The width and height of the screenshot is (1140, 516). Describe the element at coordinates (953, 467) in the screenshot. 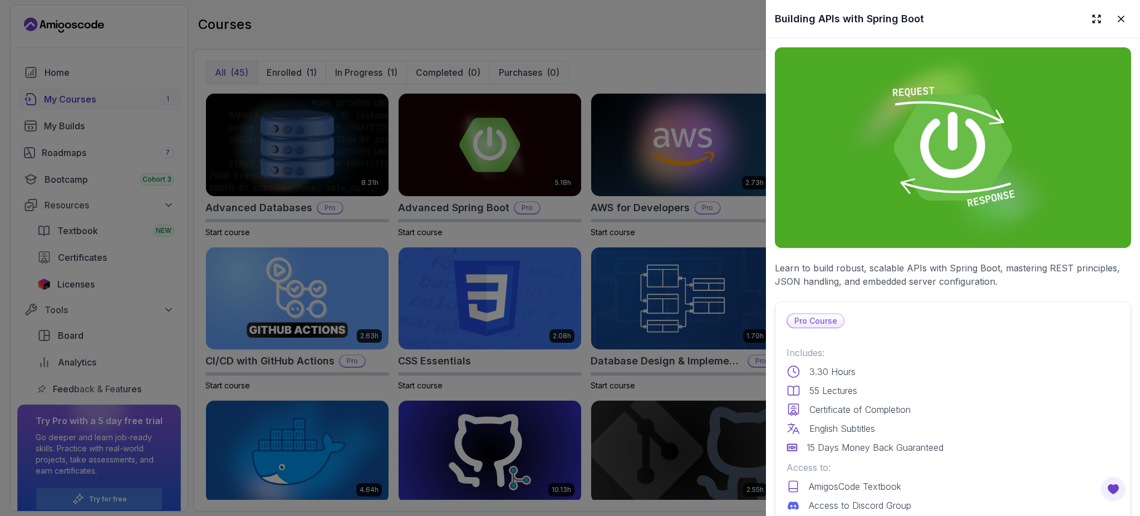

I see `p: Access to:` at that location.